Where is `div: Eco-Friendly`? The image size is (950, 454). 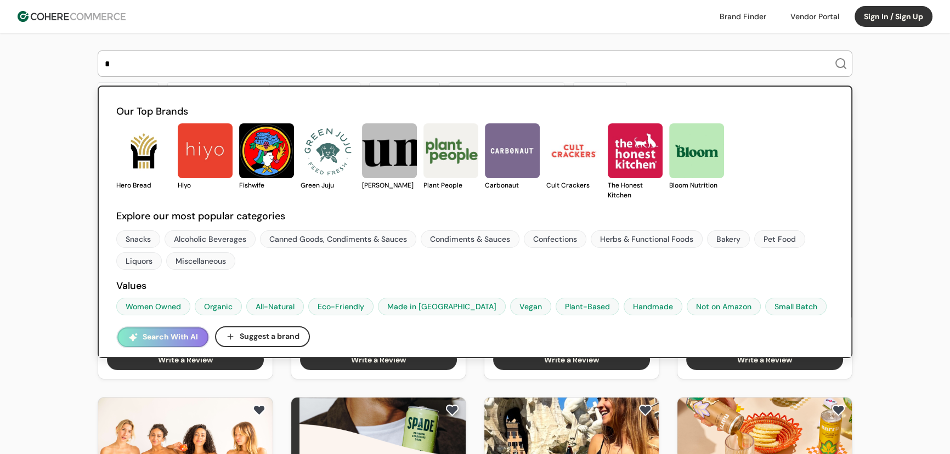 div: Eco-Friendly is located at coordinates (341, 307).